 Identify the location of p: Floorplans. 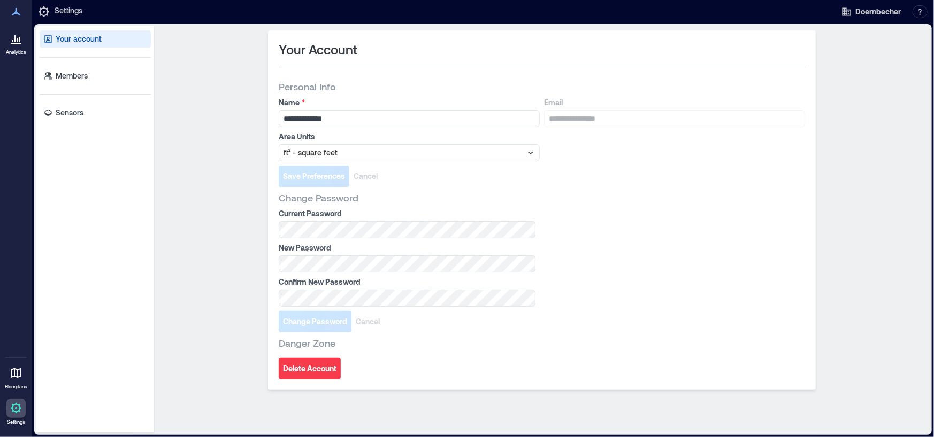
(16, 387).